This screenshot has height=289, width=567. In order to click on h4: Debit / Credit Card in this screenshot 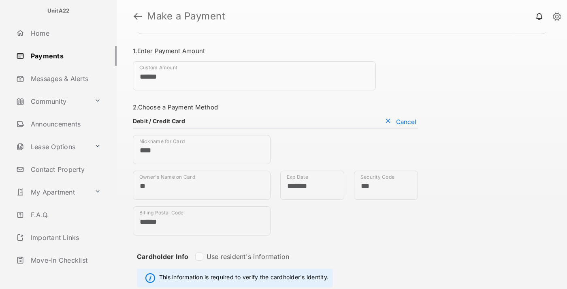, I will do `click(159, 121)`.